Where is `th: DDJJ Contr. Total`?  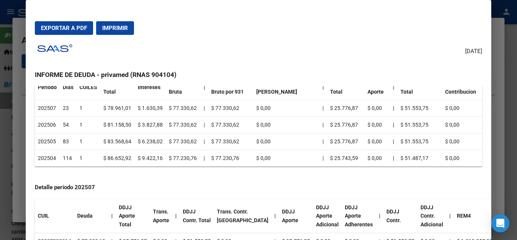
th: DDJJ Contr. Total is located at coordinates (197, 216).